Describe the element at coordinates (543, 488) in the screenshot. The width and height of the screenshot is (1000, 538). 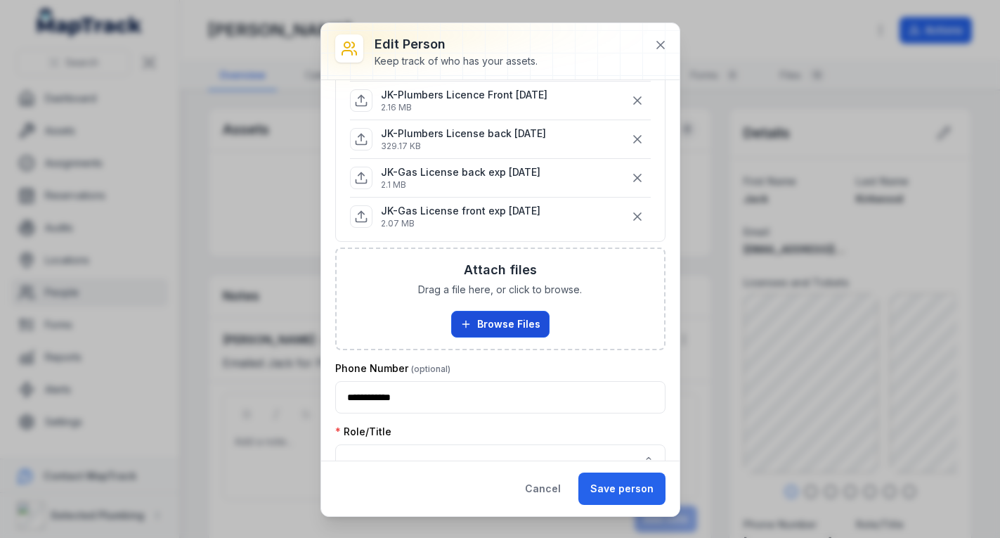
I see `button: Cancel` at that location.